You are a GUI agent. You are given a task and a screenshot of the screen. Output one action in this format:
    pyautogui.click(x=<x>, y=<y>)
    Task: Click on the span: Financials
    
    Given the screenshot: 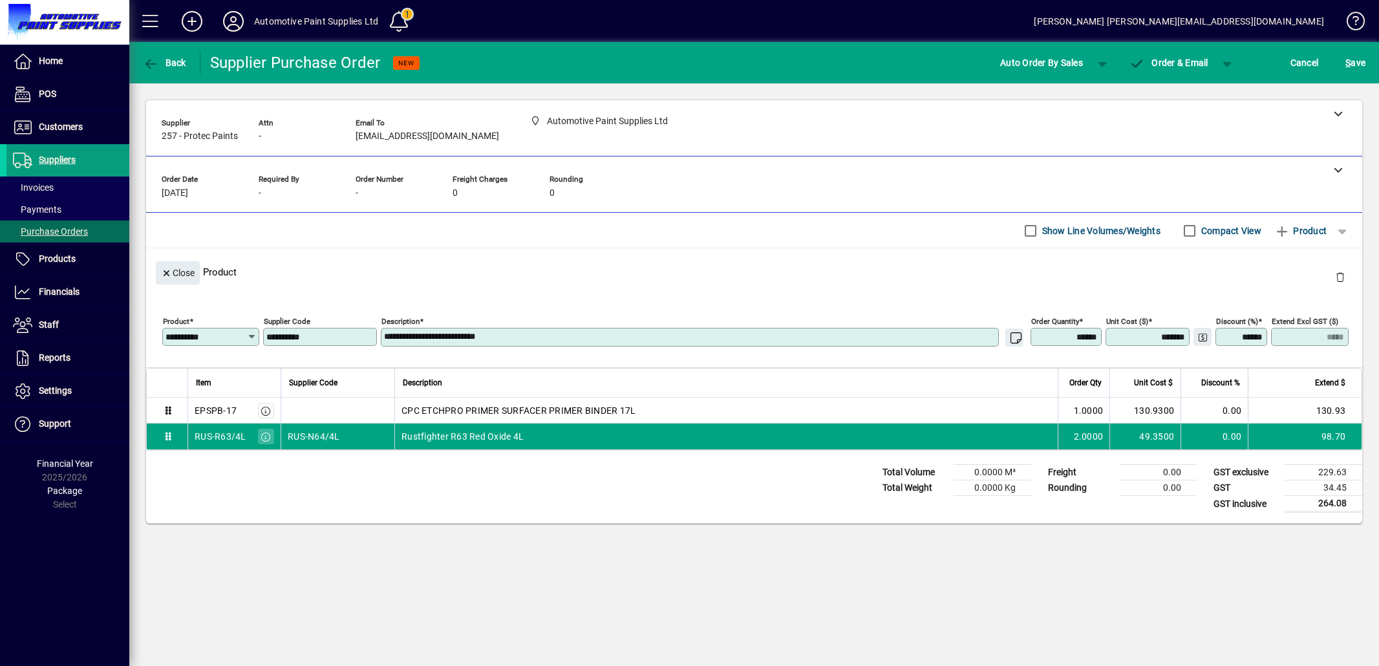 What is the action you would take?
    pyautogui.click(x=59, y=292)
    